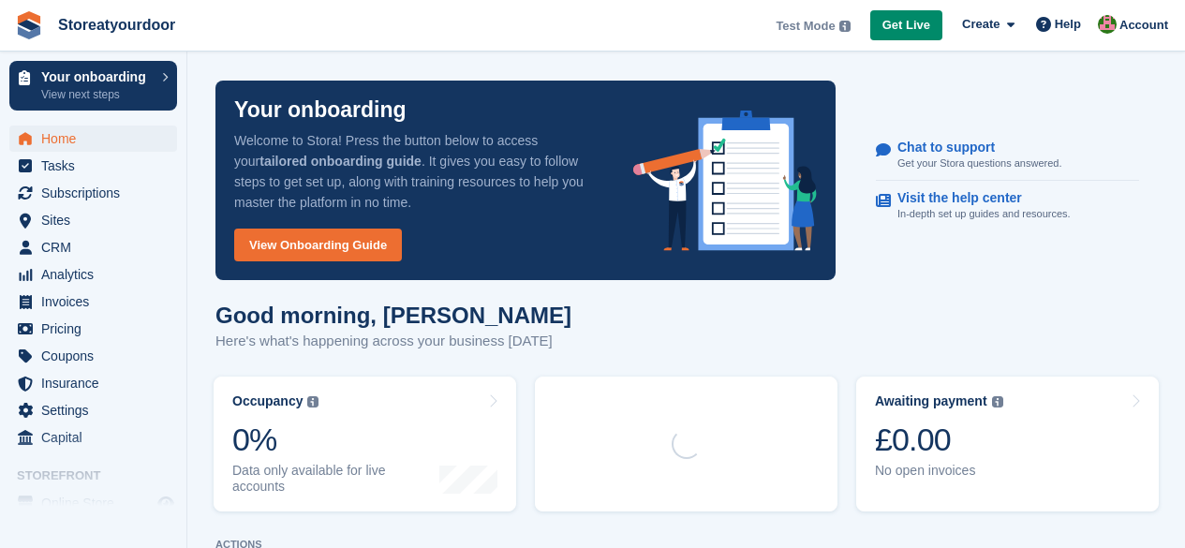 The image size is (1185, 548). Describe the element at coordinates (906, 25) in the screenshot. I see `a: Get Live` at that location.